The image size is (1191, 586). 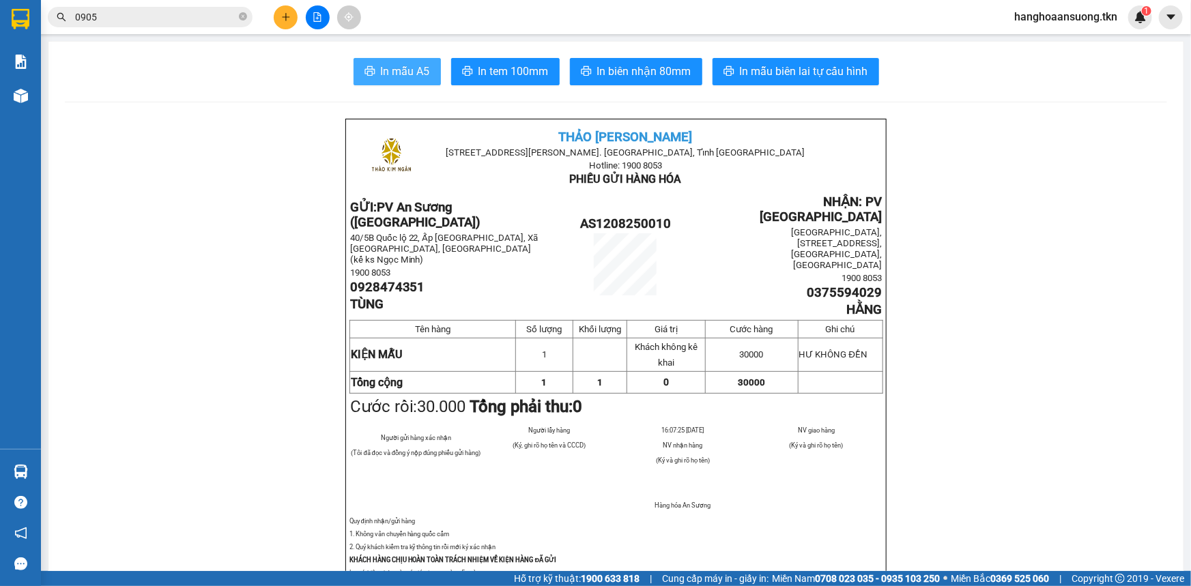 What do you see at coordinates (865, 310) in the screenshot?
I see `span: HẰNG` at bounding box center [865, 310].